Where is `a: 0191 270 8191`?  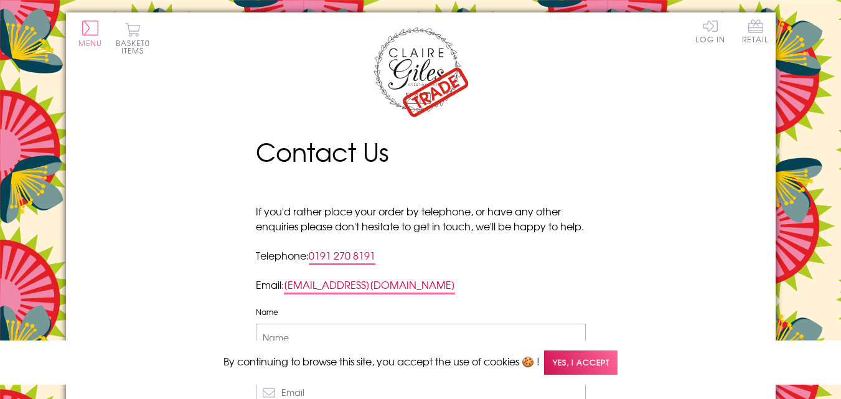
a: 0191 270 8191 is located at coordinates (342, 257).